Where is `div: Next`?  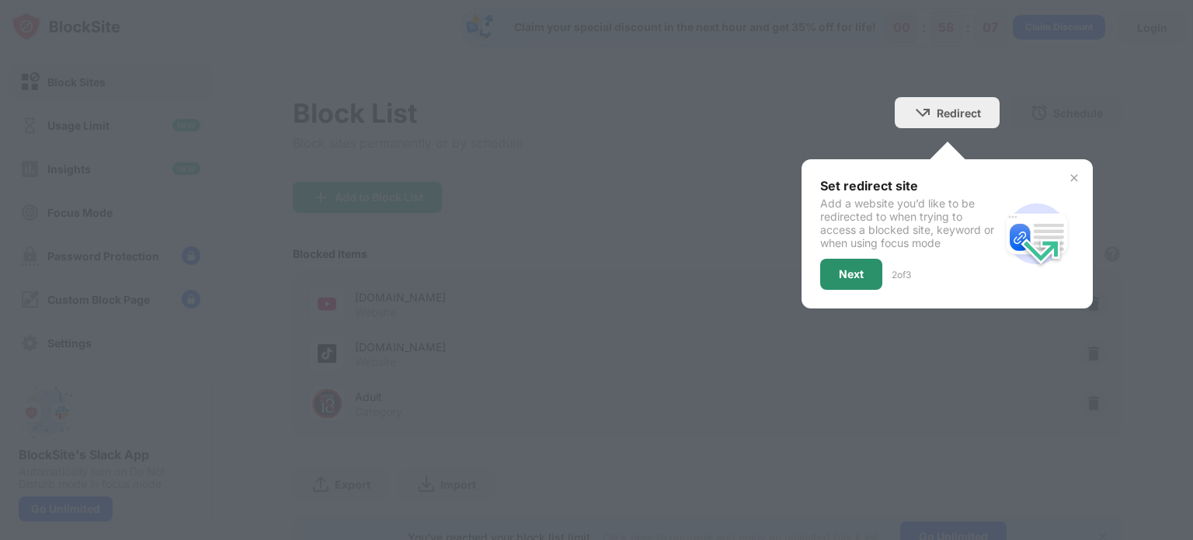 div: Next is located at coordinates (851, 274).